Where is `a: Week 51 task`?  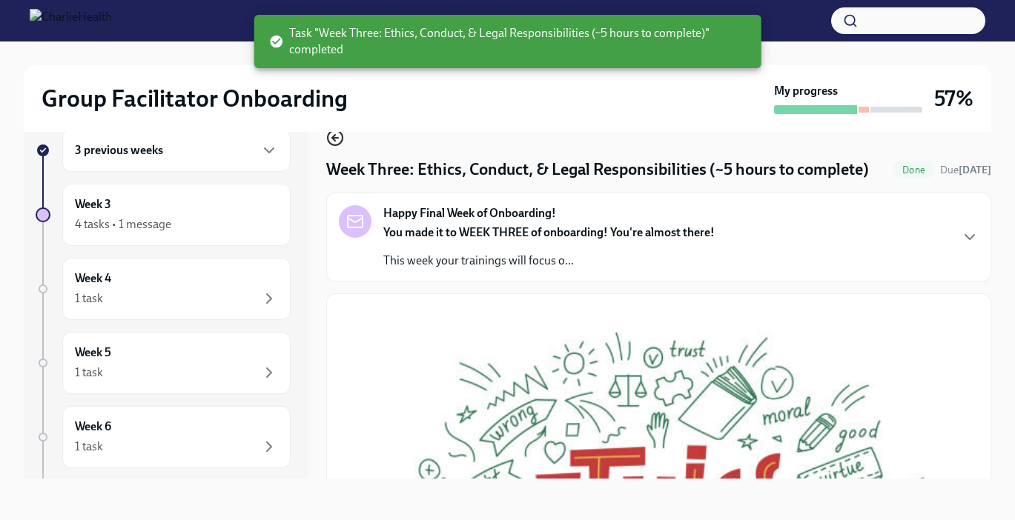
a: Week 51 task is located at coordinates (163, 363).